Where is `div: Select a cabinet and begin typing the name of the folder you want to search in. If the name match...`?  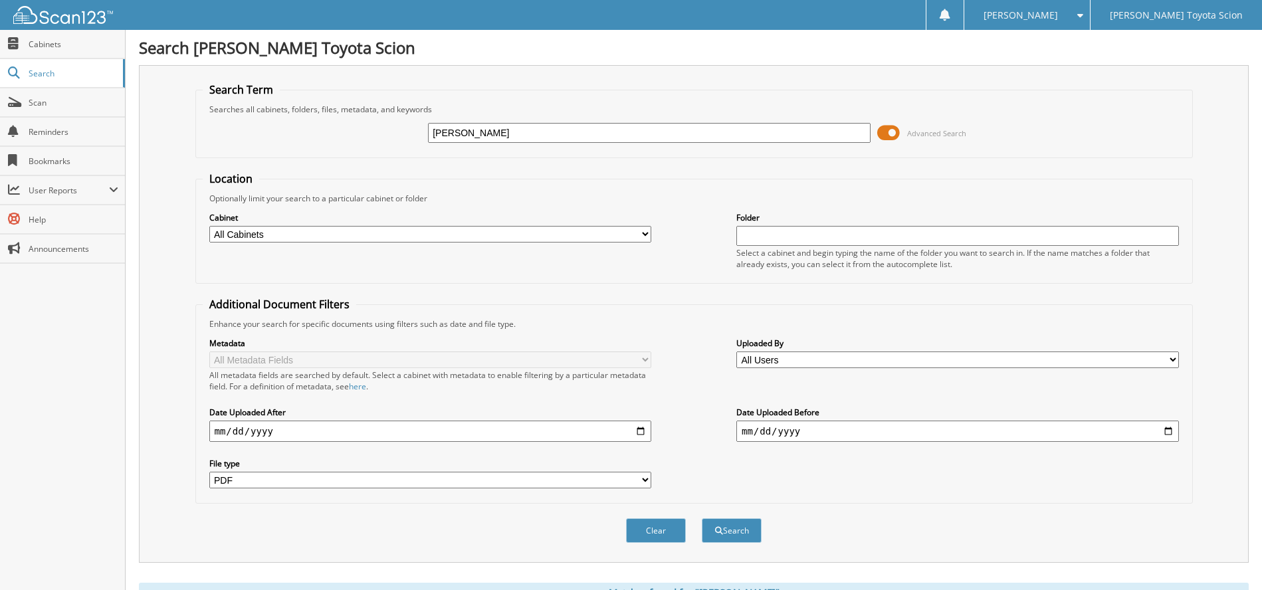
div: Select a cabinet and begin typing the name of the folder you want to search in. If the name match... is located at coordinates (957, 258).